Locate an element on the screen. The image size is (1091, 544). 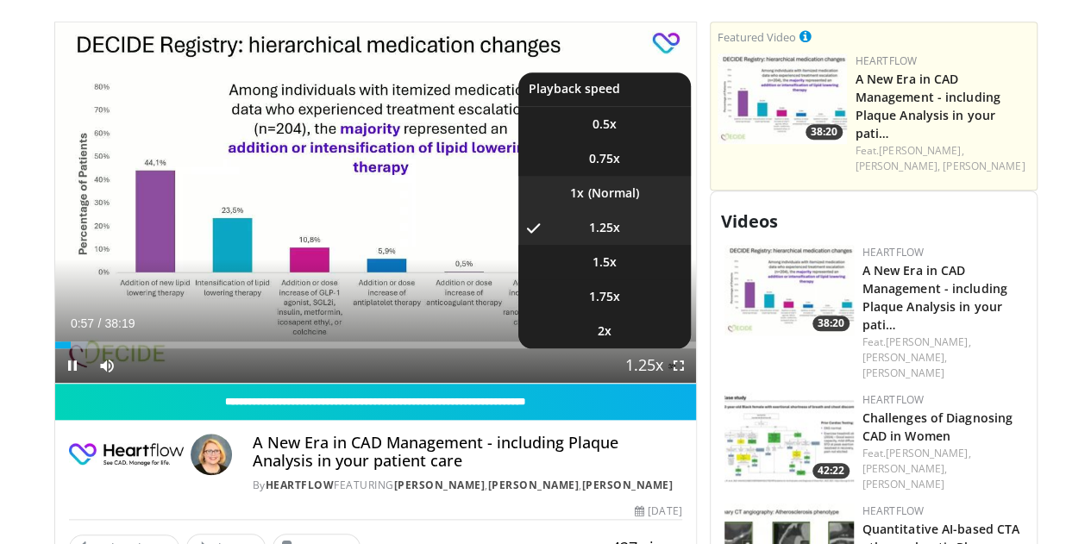
span: 1.75x is located at coordinates (604, 297).